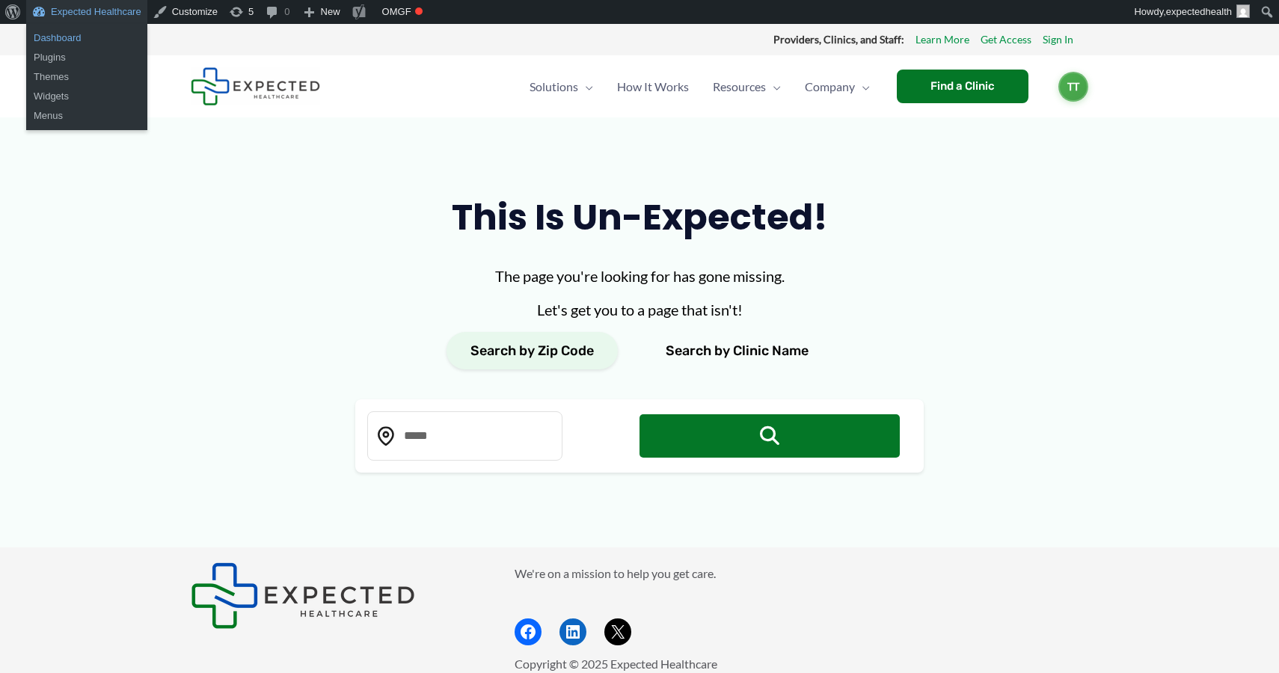  I want to click on a: Widgets, so click(87, 96).